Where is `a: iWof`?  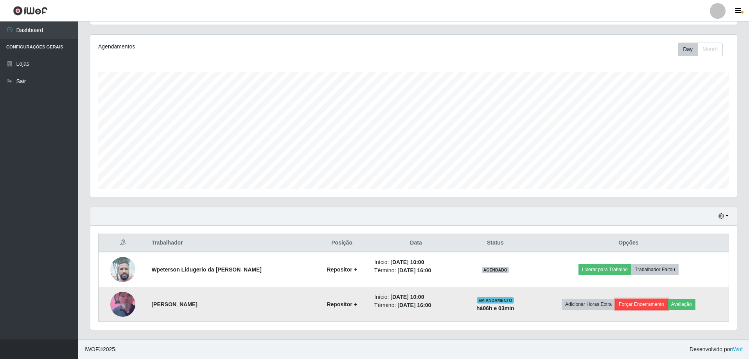
a: iWof is located at coordinates (737, 350).